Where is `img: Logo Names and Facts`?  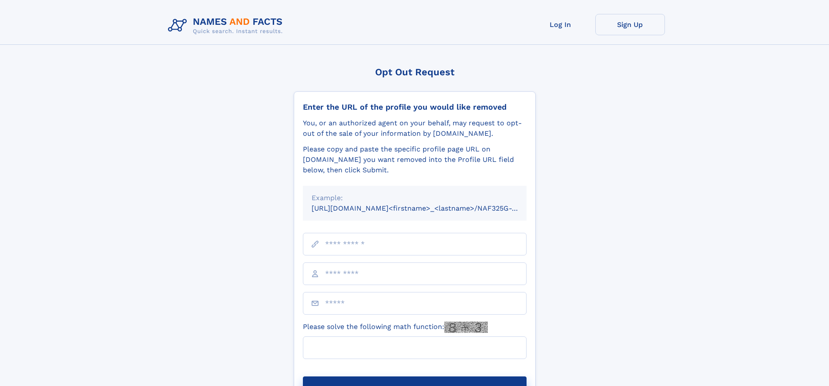 img: Logo Names and Facts is located at coordinates (227, 26).